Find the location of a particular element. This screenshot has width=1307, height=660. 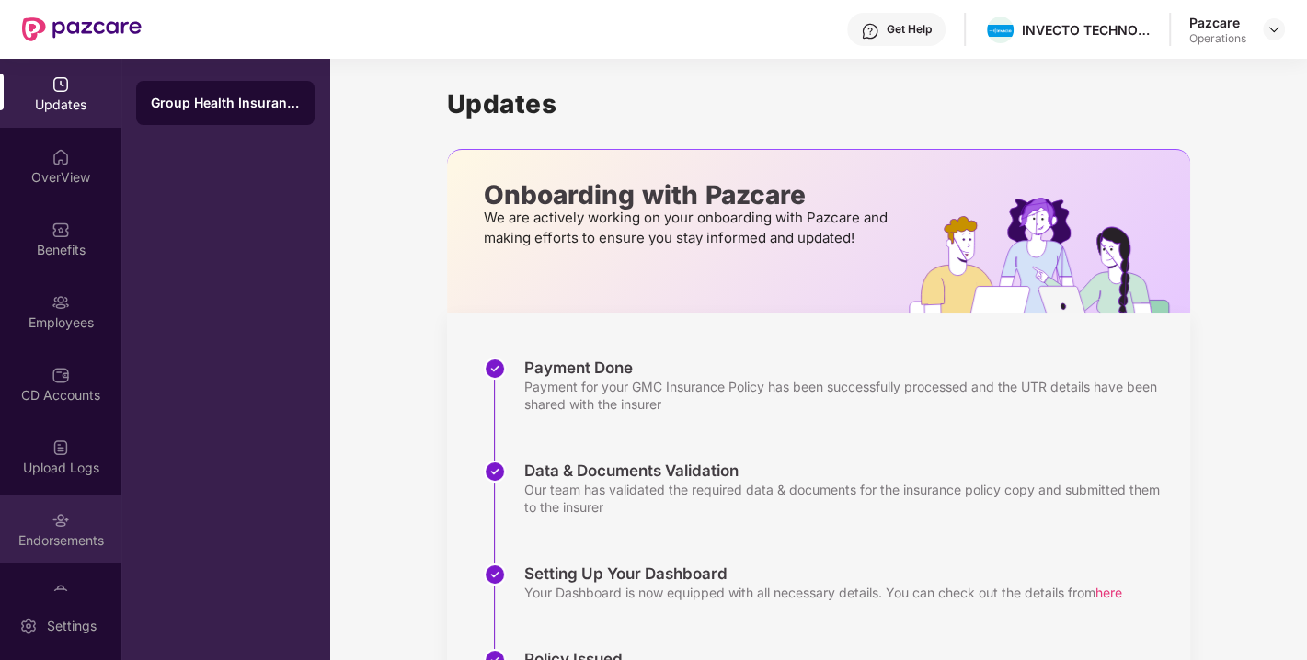

img: svg+xml;base64,PHN2ZyBpZD0iRHJvcGRvd24tMzJ4MzIiIHhtbG5zPSJodHRwOi8vd3d3LnczLm9yZy8yMDAwL3N2ZyIgd2... is located at coordinates (1274, 29).